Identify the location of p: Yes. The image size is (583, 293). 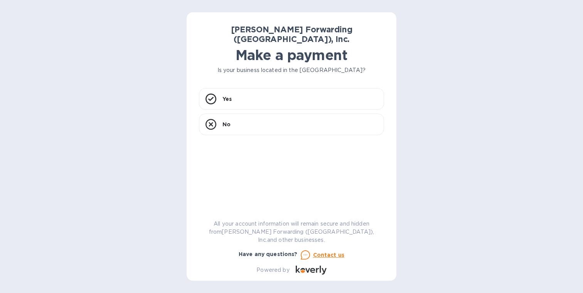
(227, 99).